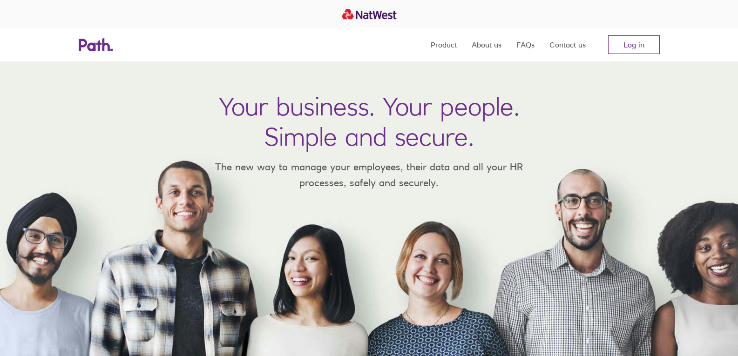  I want to click on p: The new way to manage your employees, their data and all your HR processes, safely and securely., so click(369, 174).